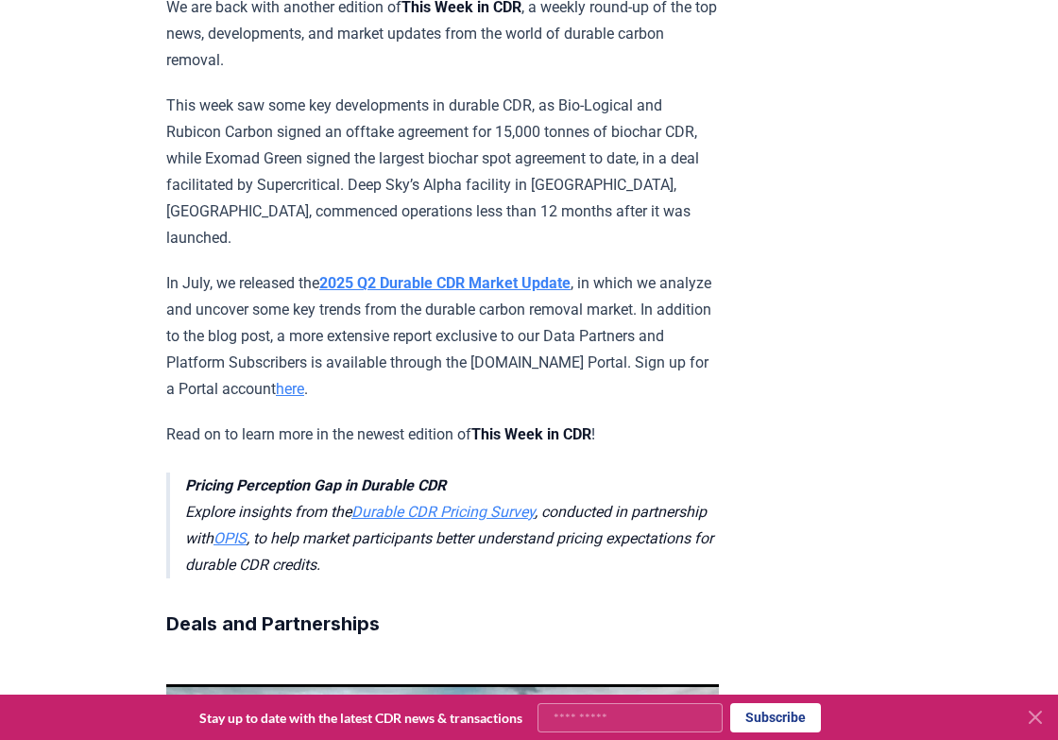  Describe the element at coordinates (531, 434) in the screenshot. I see `strong: This Week in CDR` at that location.